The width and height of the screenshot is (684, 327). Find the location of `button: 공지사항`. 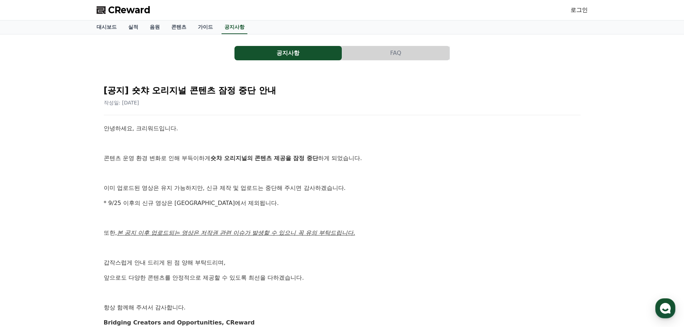

button: 공지사항 is located at coordinates (288, 53).